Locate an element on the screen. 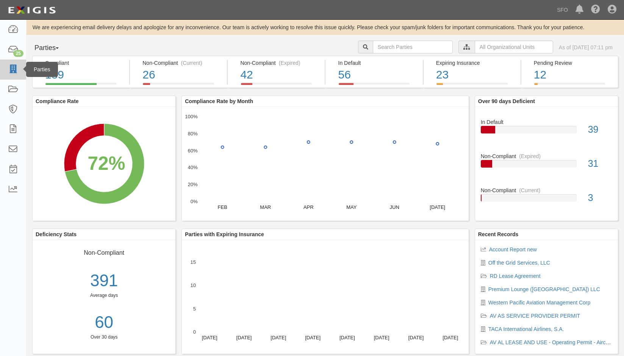  b: Deficiency Stats is located at coordinates (56, 234).